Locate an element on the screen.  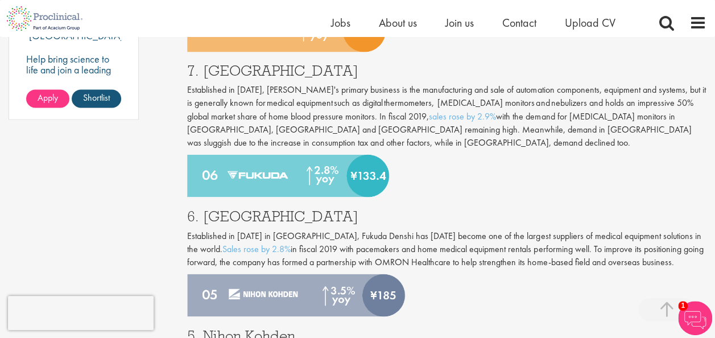
span: Contact is located at coordinates (520, 23).